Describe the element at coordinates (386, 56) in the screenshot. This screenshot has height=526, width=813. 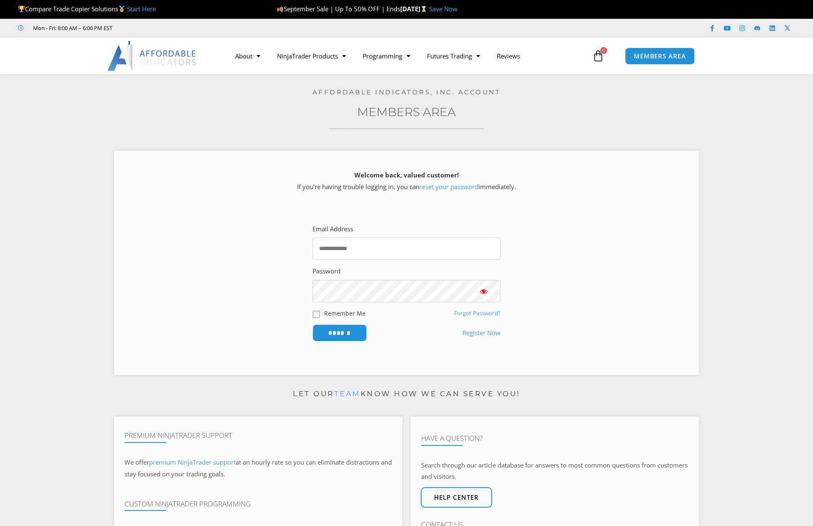
I see `a: Programming` at that location.